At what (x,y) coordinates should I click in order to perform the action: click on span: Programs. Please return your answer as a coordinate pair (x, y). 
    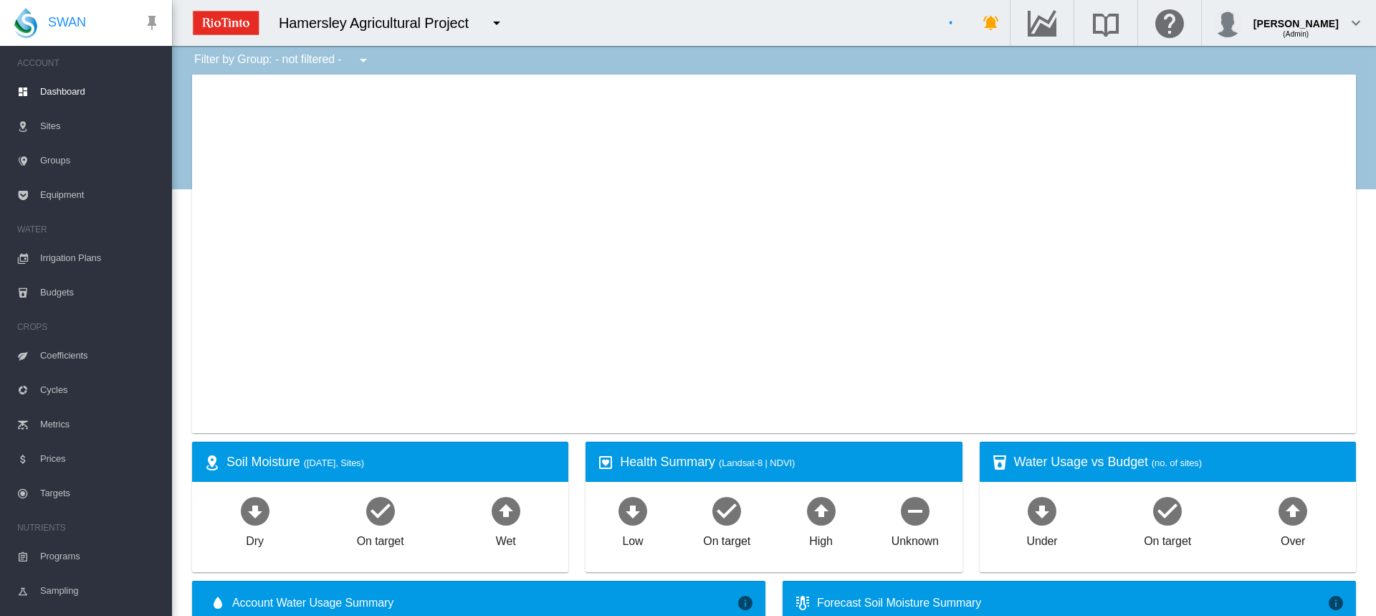
    Looking at the image, I should click on (100, 556).